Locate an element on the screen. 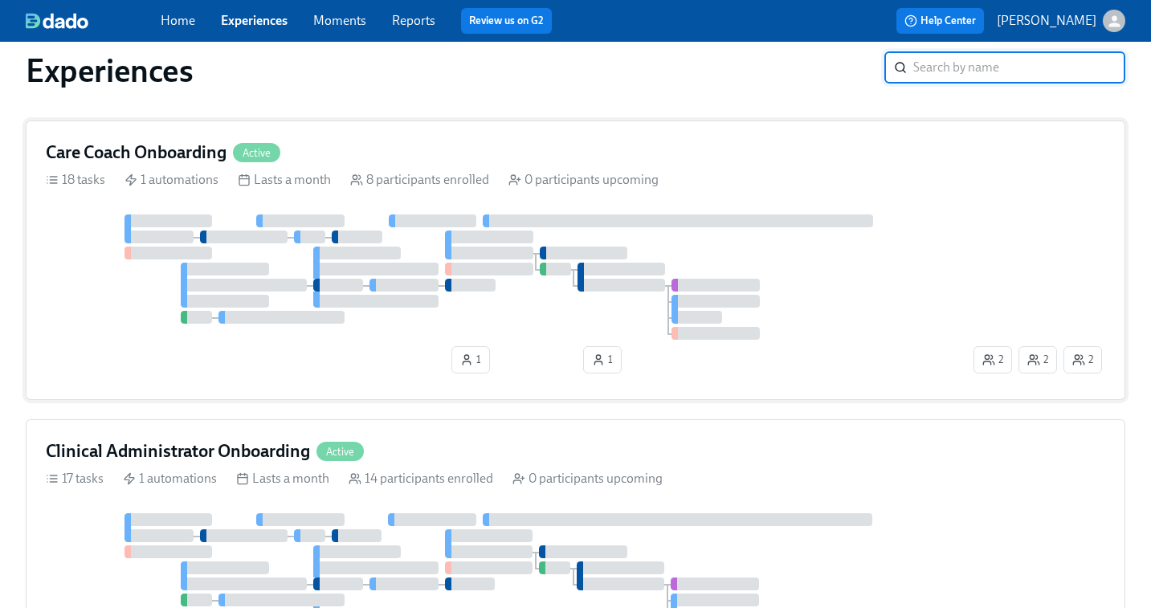  a: Review us on G2 is located at coordinates (506, 21).